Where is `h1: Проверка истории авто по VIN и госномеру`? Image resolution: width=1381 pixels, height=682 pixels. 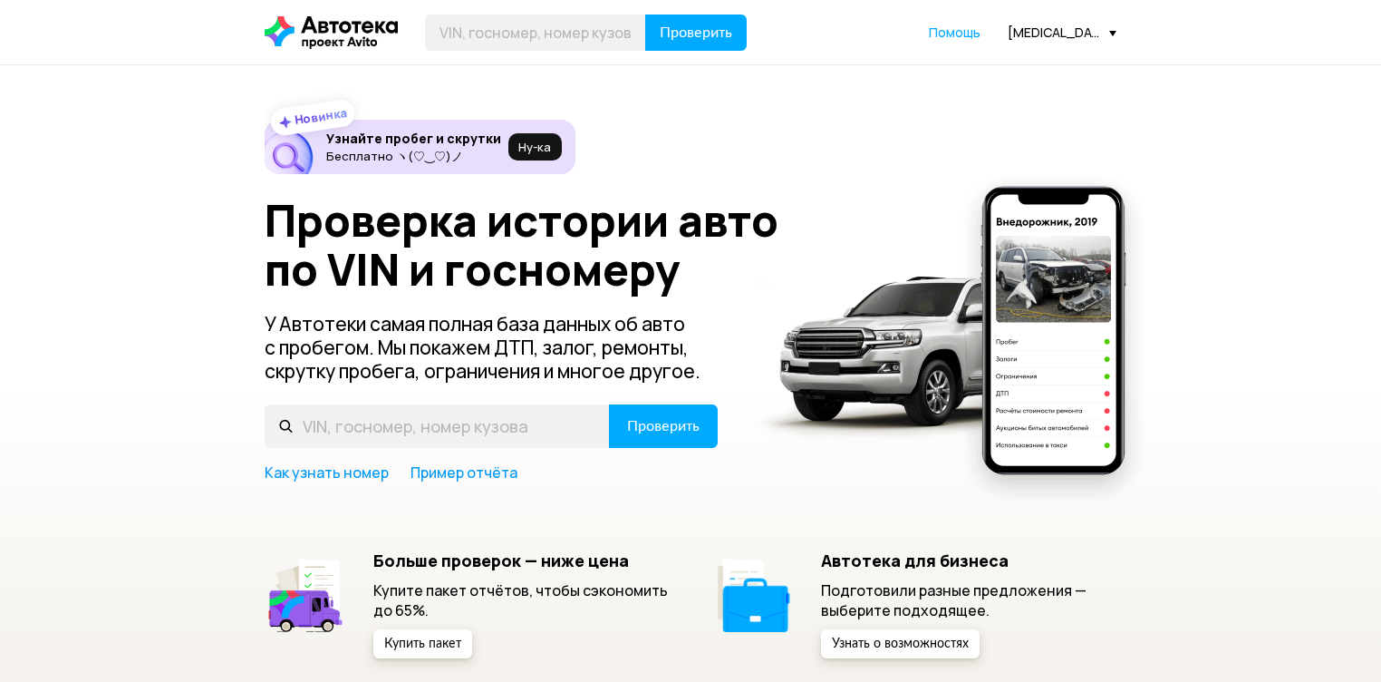 h1: Проверка истории авто по VIN и госномеру is located at coordinates (535, 245).